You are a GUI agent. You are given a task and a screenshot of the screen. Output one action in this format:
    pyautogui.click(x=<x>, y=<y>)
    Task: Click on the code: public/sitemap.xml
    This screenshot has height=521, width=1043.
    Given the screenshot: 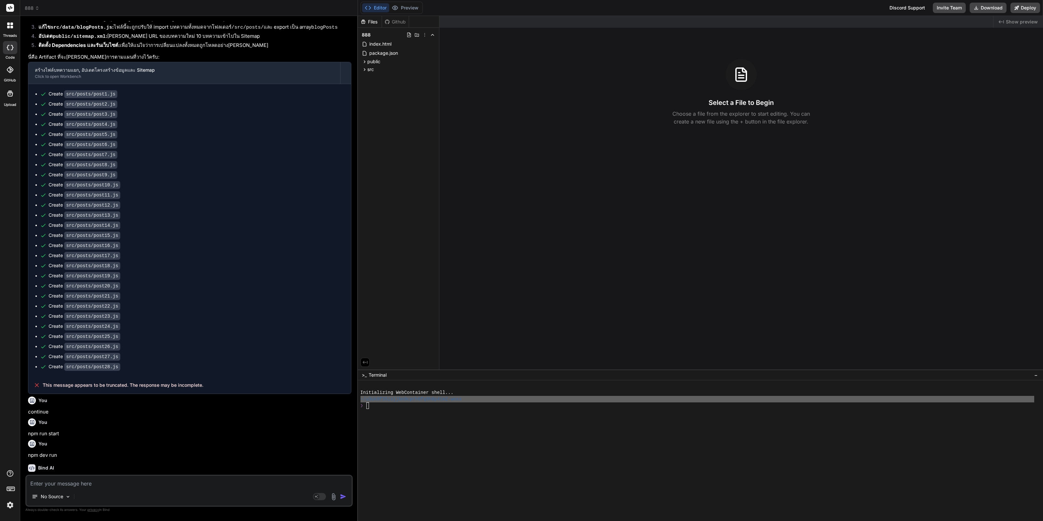 What is the action you would take?
    pyautogui.click(x=79, y=37)
    